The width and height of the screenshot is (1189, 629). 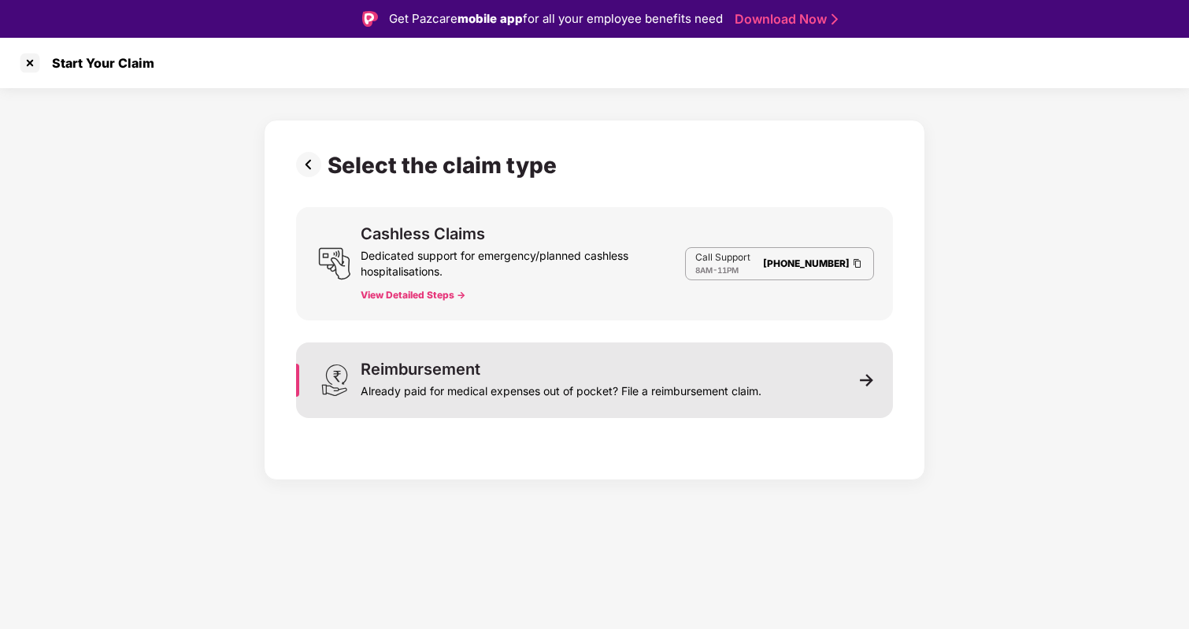 What do you see at coordinates (335, 380) in the screenshot?
I see `img: svg+xml;base64,PHN2ZyB3aWR0aD0iMjQiIGhlaWdodD0iMzEiIHZpZXdCb3g9IjAgMCAyNCAzMSIgZmlsbD0ibm9uZSIgeG...` at bounding box center [335, 380].